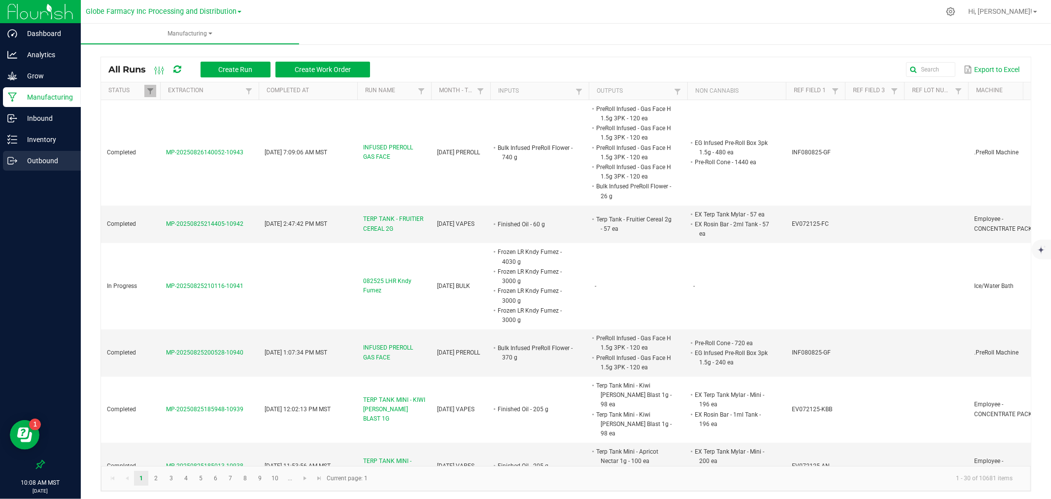 The image size is (1051, 499). Describe the element at coordinates (732, 214) in the screenshot. I see `li: EX Terp Tank Mylar - 57 ea` at that location.